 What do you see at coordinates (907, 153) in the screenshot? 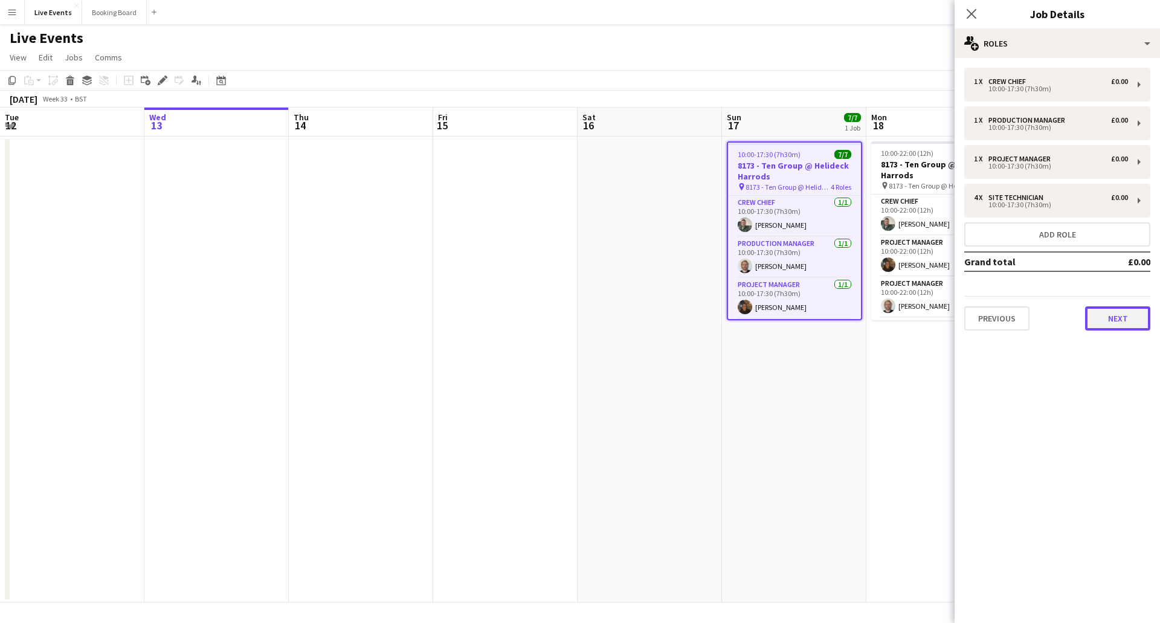
I see `span: 10:00-22:00 (12h)` at bounding box center [907, 153].